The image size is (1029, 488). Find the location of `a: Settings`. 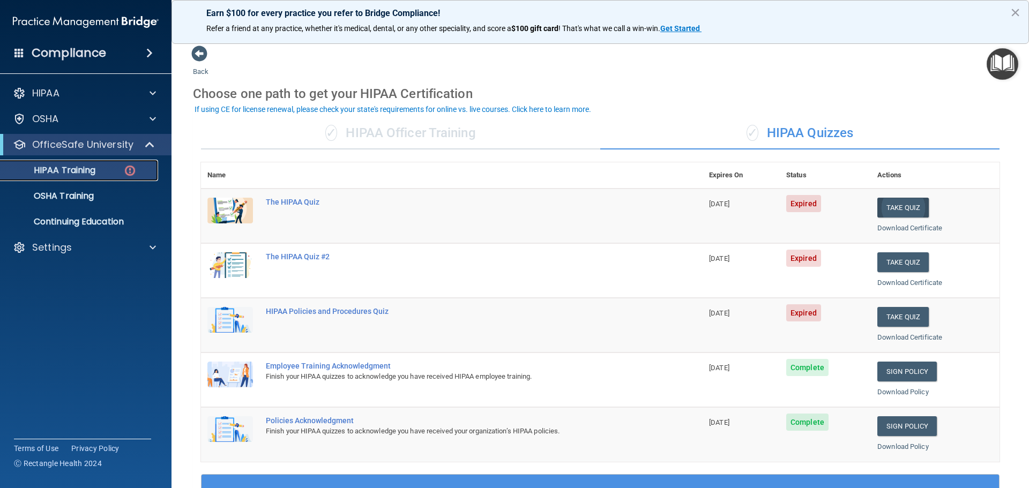

a: Settings is located at coordinates (84, 248).